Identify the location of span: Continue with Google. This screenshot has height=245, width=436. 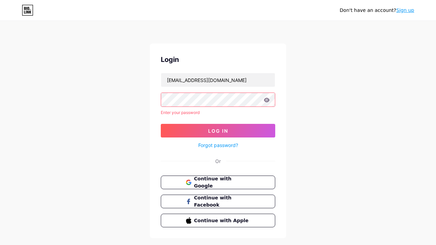
(222, 183).